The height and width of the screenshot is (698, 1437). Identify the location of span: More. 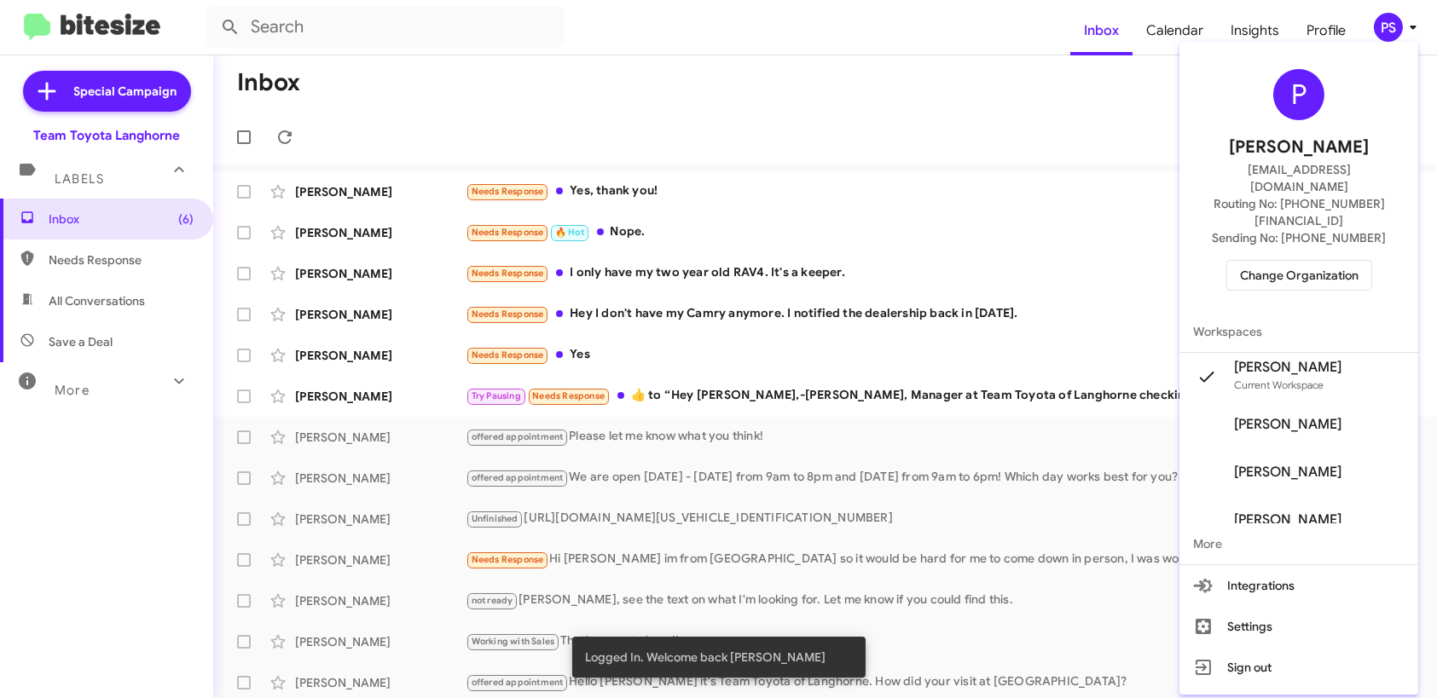
(1298, 544).